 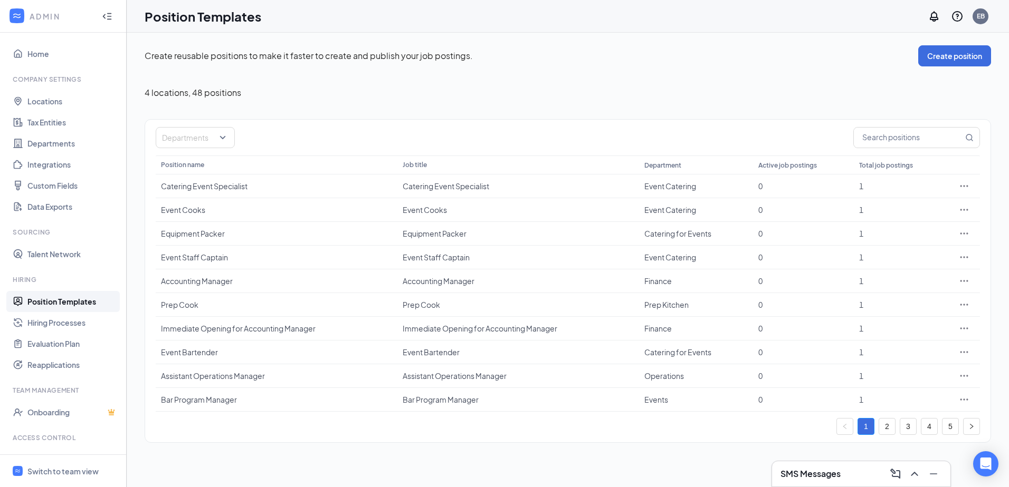 I want to click on td: Events, so click(x=695, y=400).